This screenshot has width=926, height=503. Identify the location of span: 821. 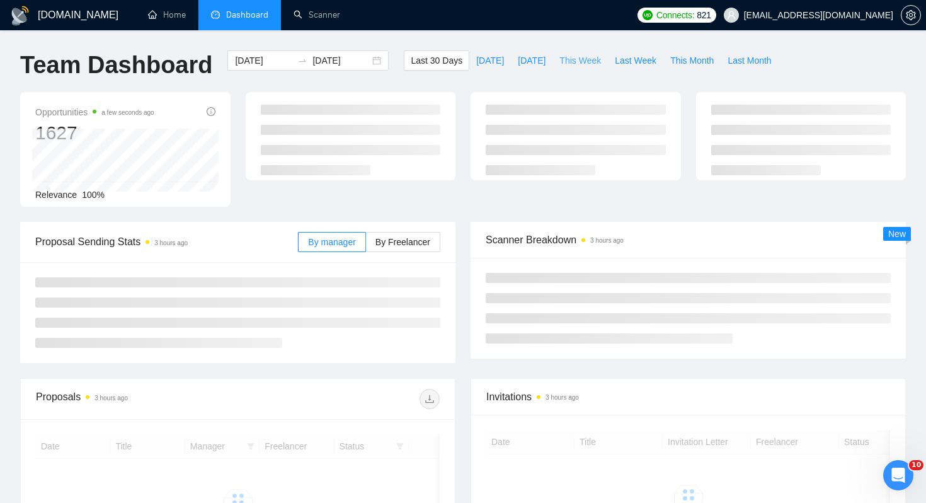
(704, 15).